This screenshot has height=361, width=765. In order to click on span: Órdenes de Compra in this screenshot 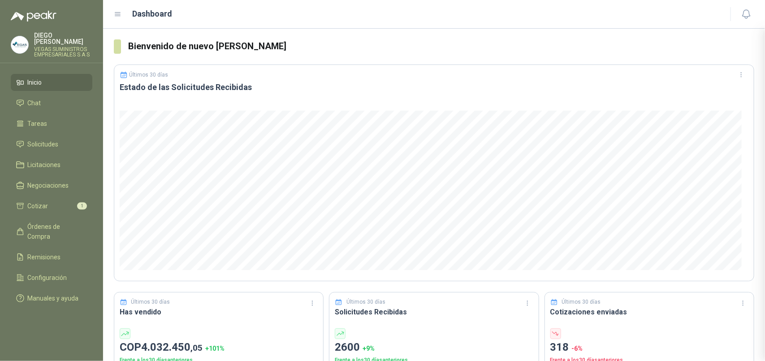, I will do `click(56, 232)`.